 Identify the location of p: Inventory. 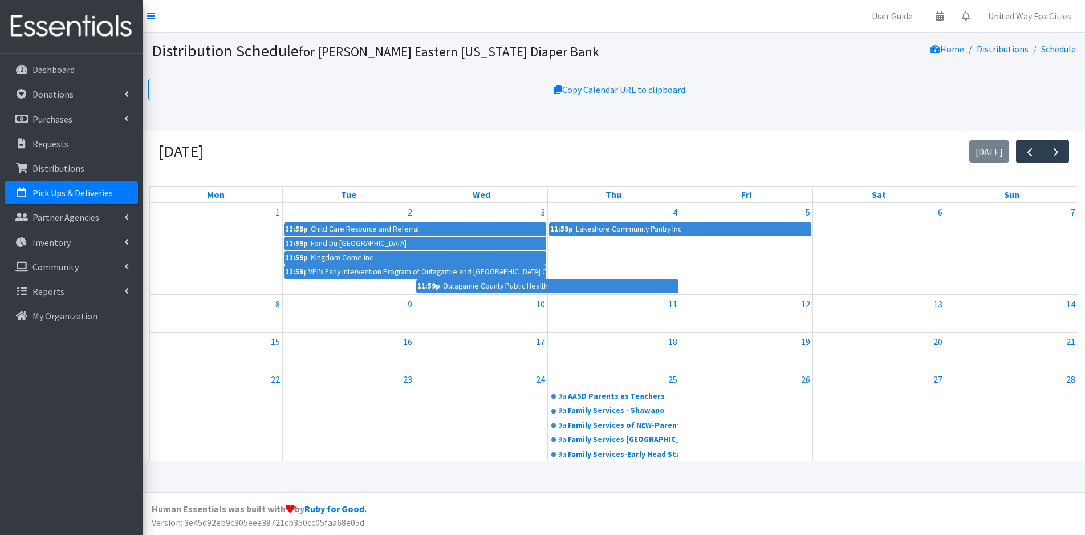
(51, 242).